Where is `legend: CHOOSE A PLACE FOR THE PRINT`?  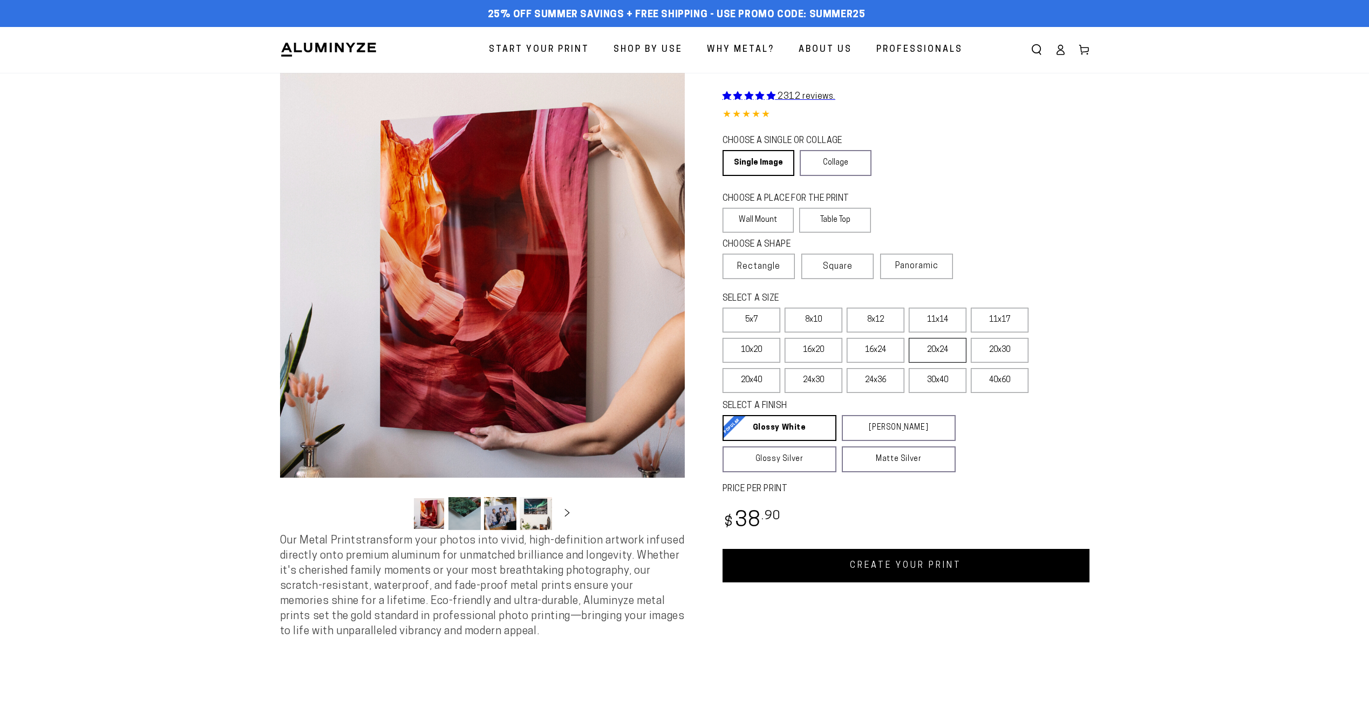 legend: CHOOSE A PLACE FOR THE PRINT is located at coordinates (791, 199).